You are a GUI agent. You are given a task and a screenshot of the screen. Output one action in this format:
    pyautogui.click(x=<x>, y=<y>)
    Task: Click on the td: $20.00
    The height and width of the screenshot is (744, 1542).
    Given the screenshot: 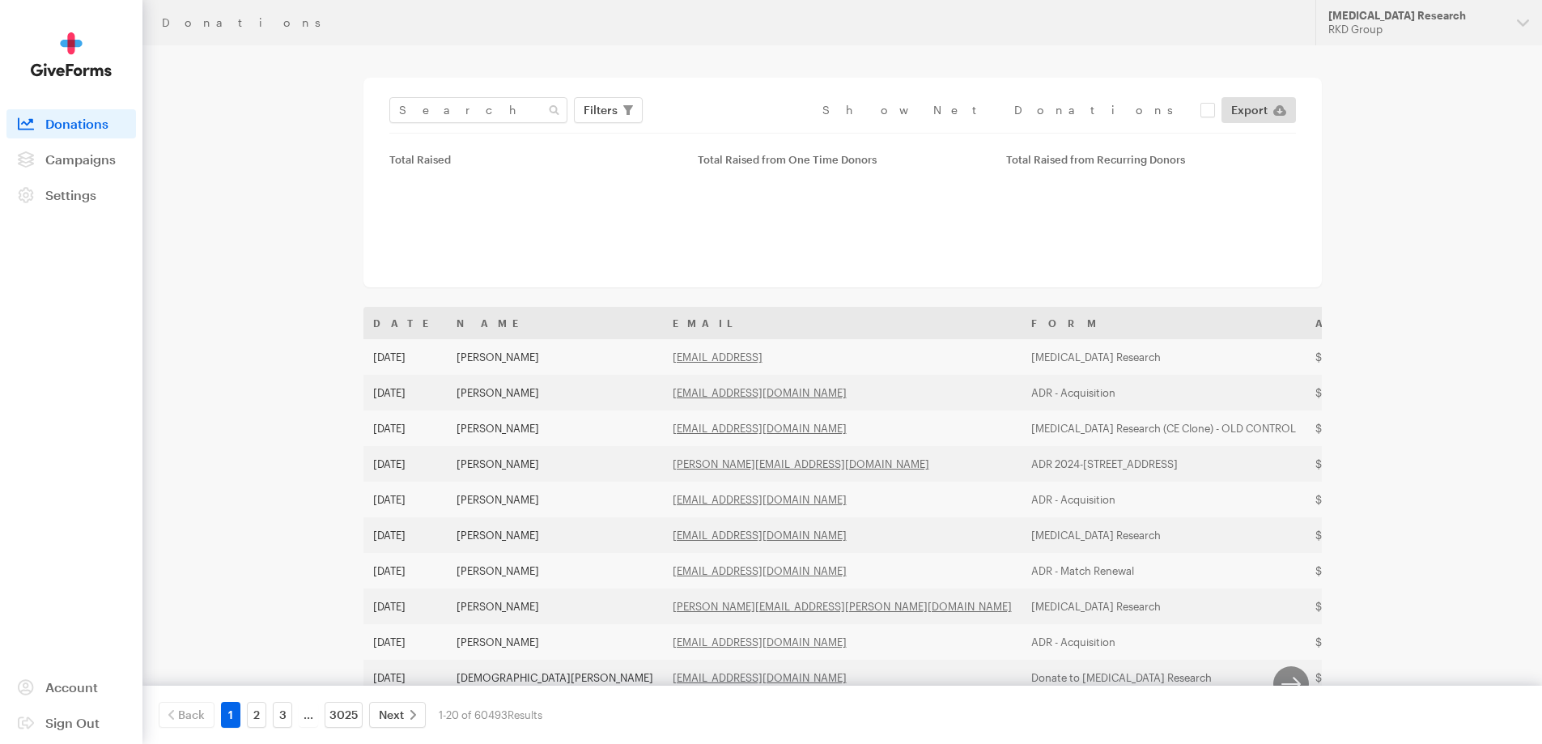 What is the action you would take?
    pyautogui.click(x=1372, y=464)
    